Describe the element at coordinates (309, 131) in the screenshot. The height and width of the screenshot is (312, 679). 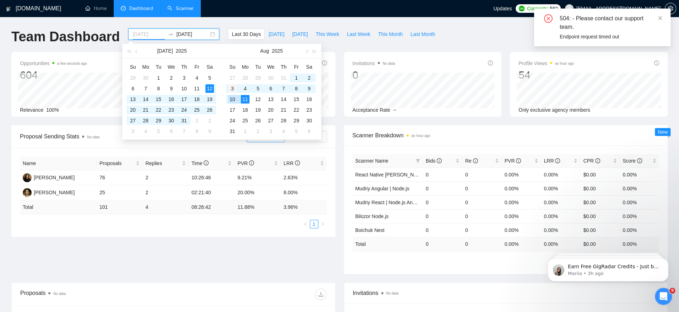
I see `td: 2025-09-06` at that location.